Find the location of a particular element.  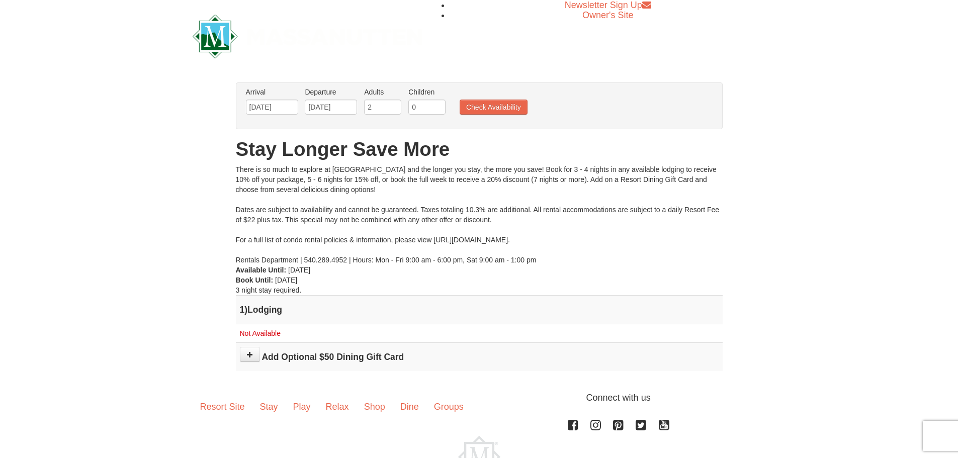

h4: 1 Lodging is located at coordinates (479, 310).